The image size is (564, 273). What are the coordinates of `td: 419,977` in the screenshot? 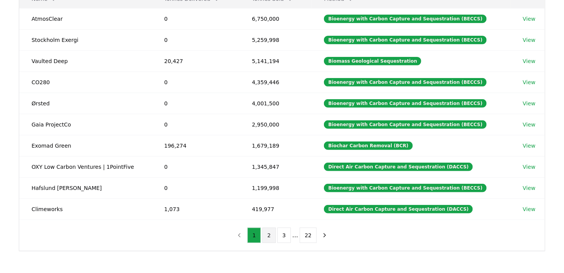 It's located at (276, 209).